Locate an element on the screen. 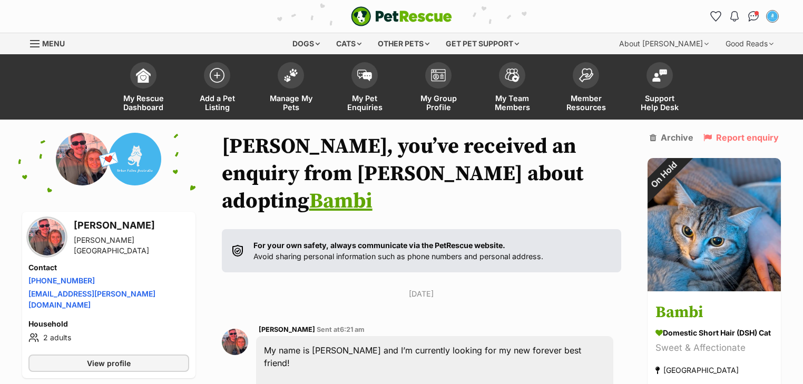 Image resolution: width=803 pixels, height=384 pixels. span: View profile is located at coordinates (109, 363).